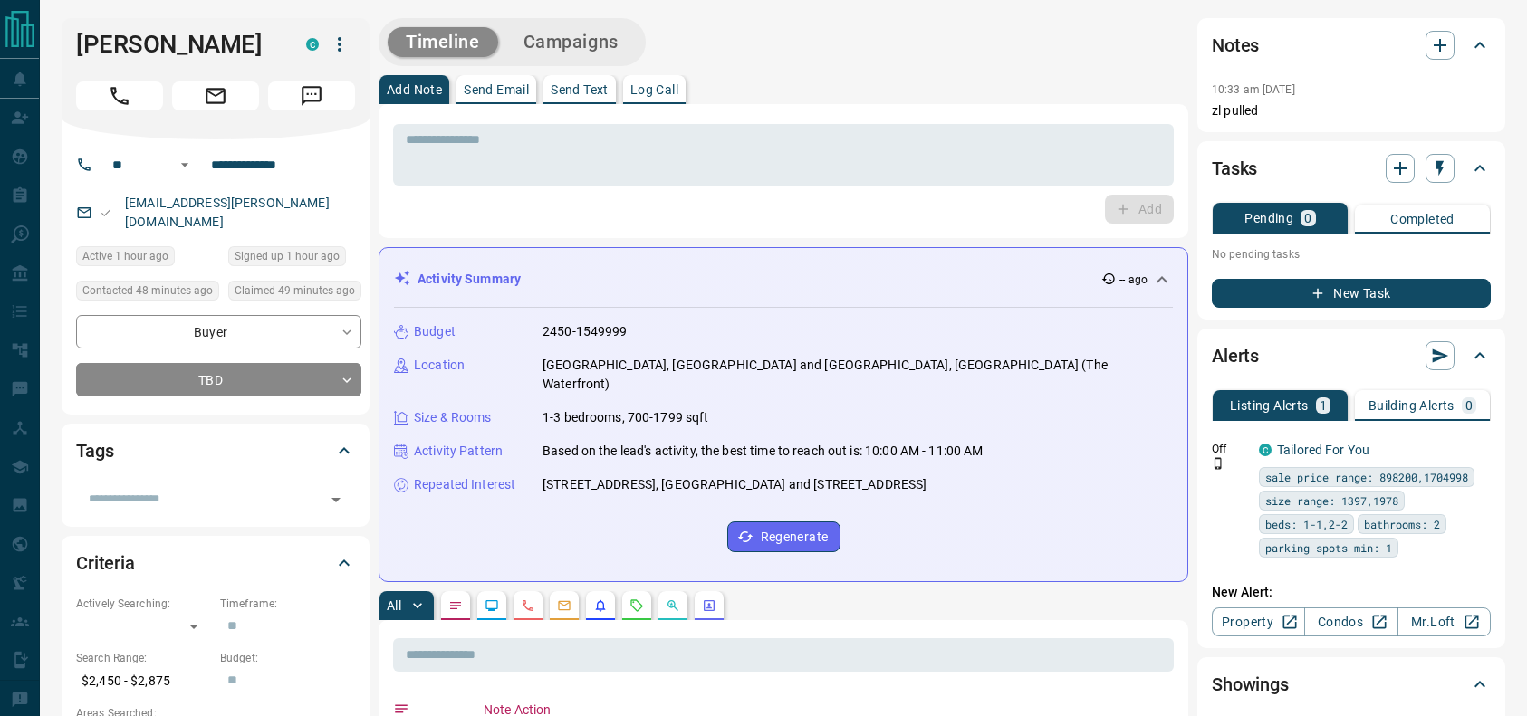  What do you see at coordinates (783, 279) in the screenshot?
I see `div: Activity Summary-- ago` at bounding box center [783, 279].